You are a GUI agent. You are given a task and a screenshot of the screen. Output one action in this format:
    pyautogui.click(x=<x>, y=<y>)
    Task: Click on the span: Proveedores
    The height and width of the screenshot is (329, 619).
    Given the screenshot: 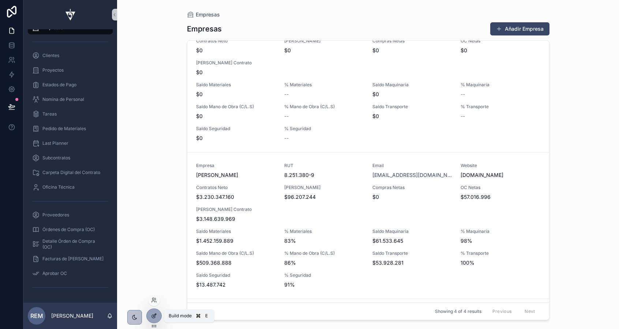 What is the action you would take?
    pyautogui.click(x=56, y=215)
    